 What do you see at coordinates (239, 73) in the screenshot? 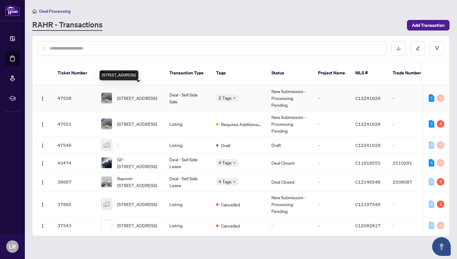
I see `th: Tags` at bounding box center [239, 73].